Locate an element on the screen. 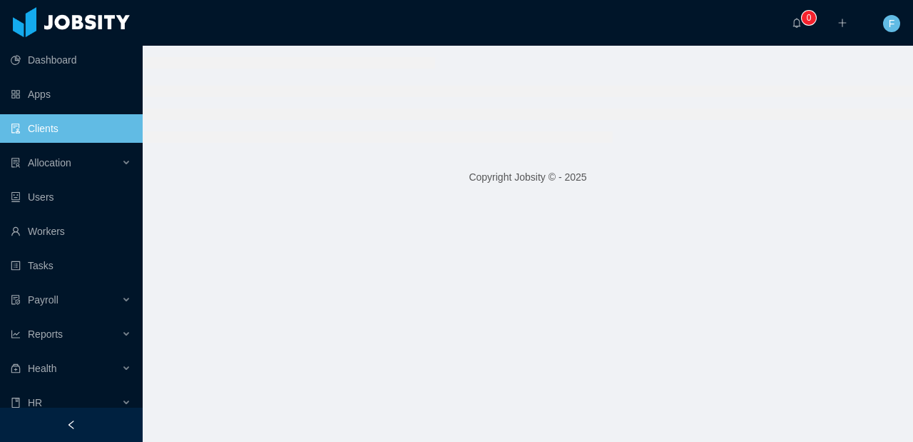 The width and height of the screenshot is (913, 442). span: F is located at coordinates (892, 24).